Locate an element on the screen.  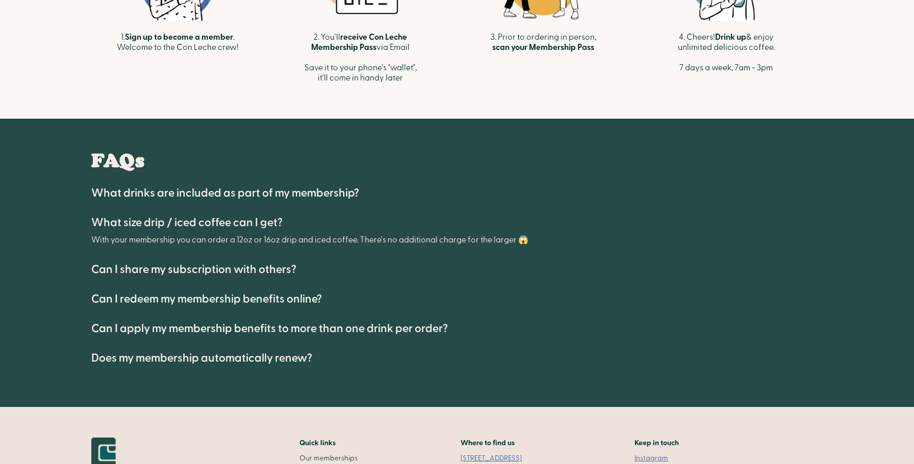
h5: Keep in touch is located at coordinates (656, 443).